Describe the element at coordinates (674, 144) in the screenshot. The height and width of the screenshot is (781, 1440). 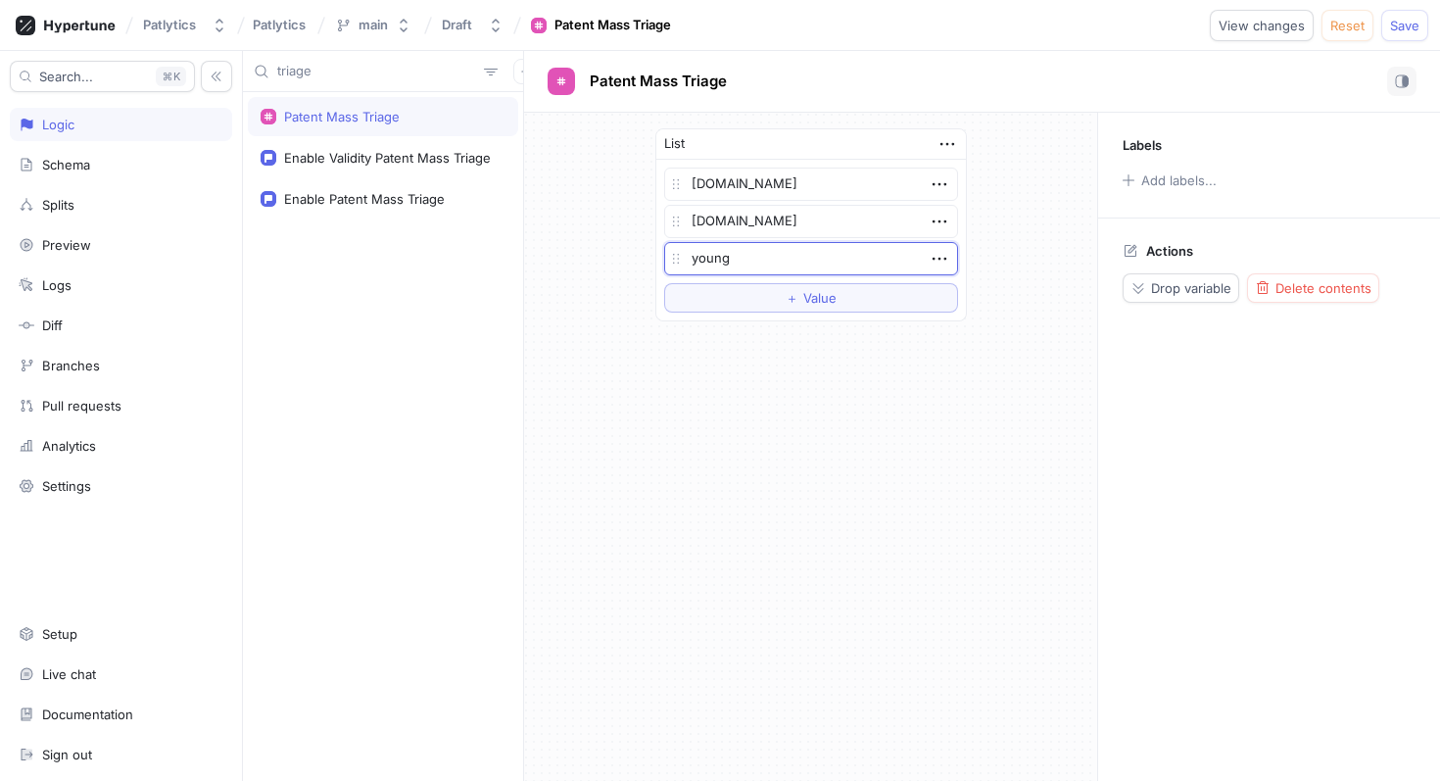
I see `div: List` at that location.